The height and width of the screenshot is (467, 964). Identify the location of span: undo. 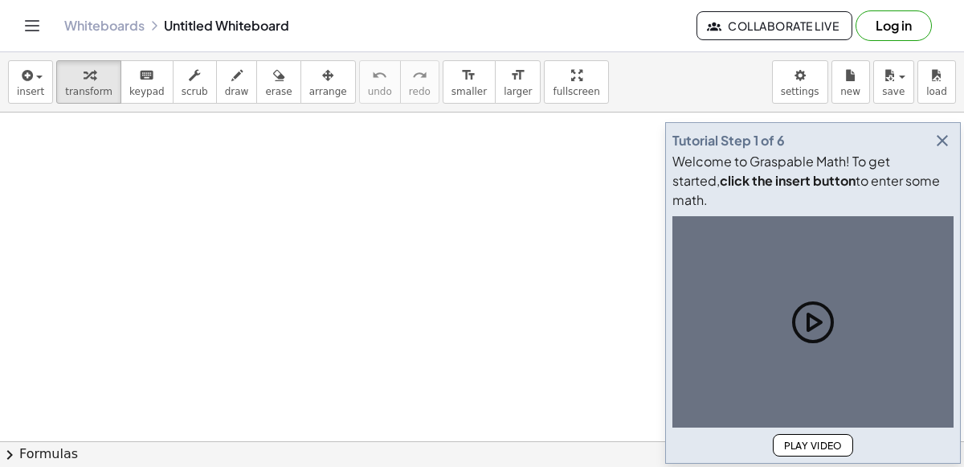
(380, 92).